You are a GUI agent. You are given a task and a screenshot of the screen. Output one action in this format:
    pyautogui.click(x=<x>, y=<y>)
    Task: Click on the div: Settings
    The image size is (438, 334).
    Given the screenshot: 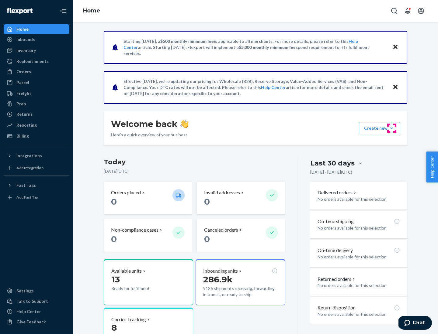 What is the action you would take?
    pyautogui.click(x=25, y=291)
    